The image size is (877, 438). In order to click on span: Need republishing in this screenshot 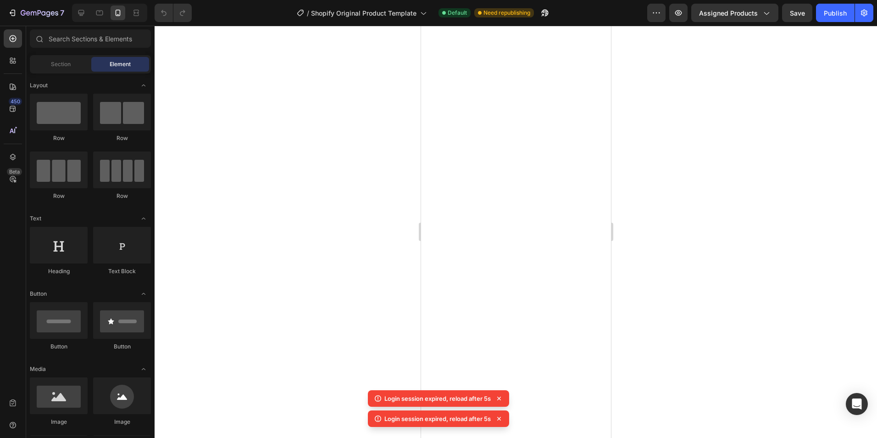, I will do `click(507, 13)`.